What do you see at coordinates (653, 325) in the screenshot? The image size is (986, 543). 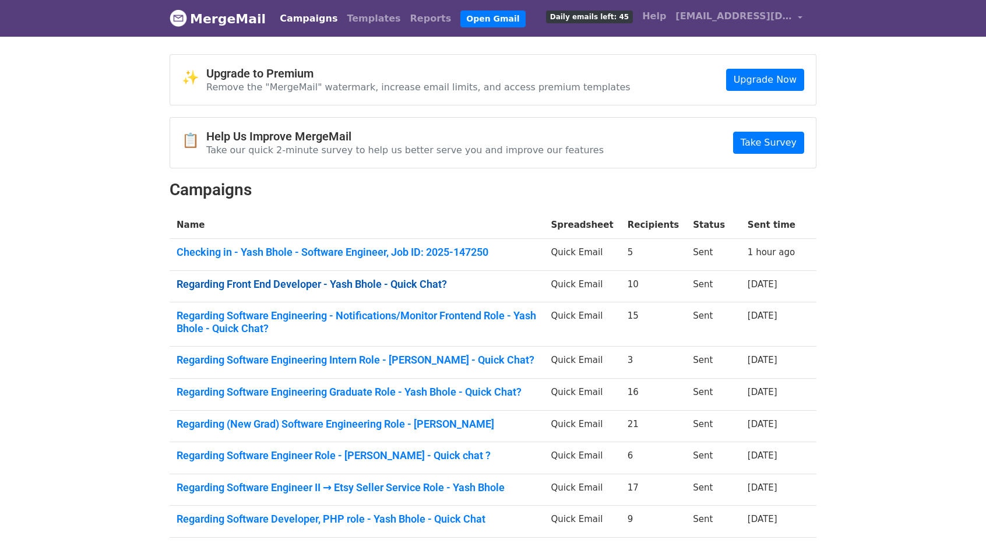 I see `td: 15` at bounding box center [653, 325].